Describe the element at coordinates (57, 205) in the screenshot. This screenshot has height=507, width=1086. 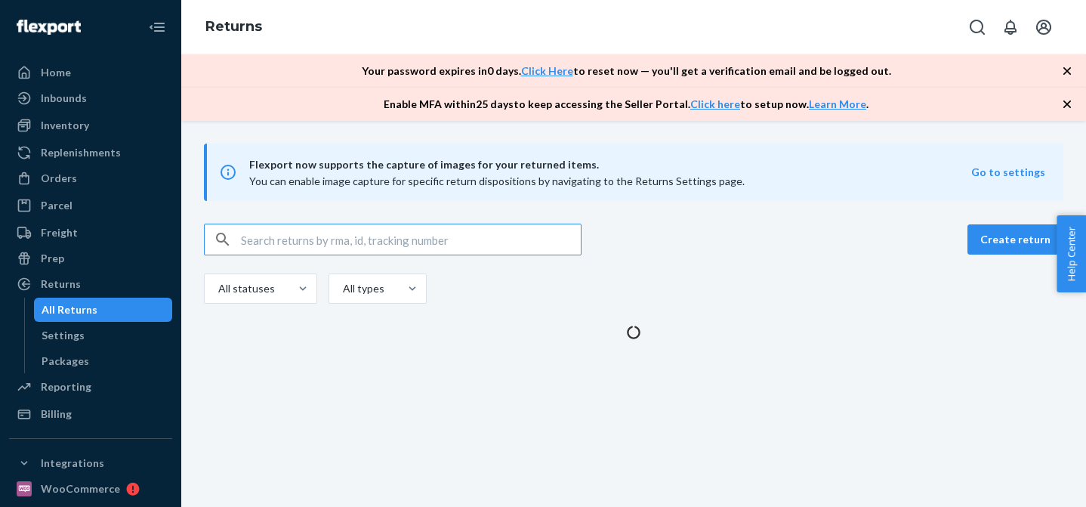
I see `div: Parcel` at that location.